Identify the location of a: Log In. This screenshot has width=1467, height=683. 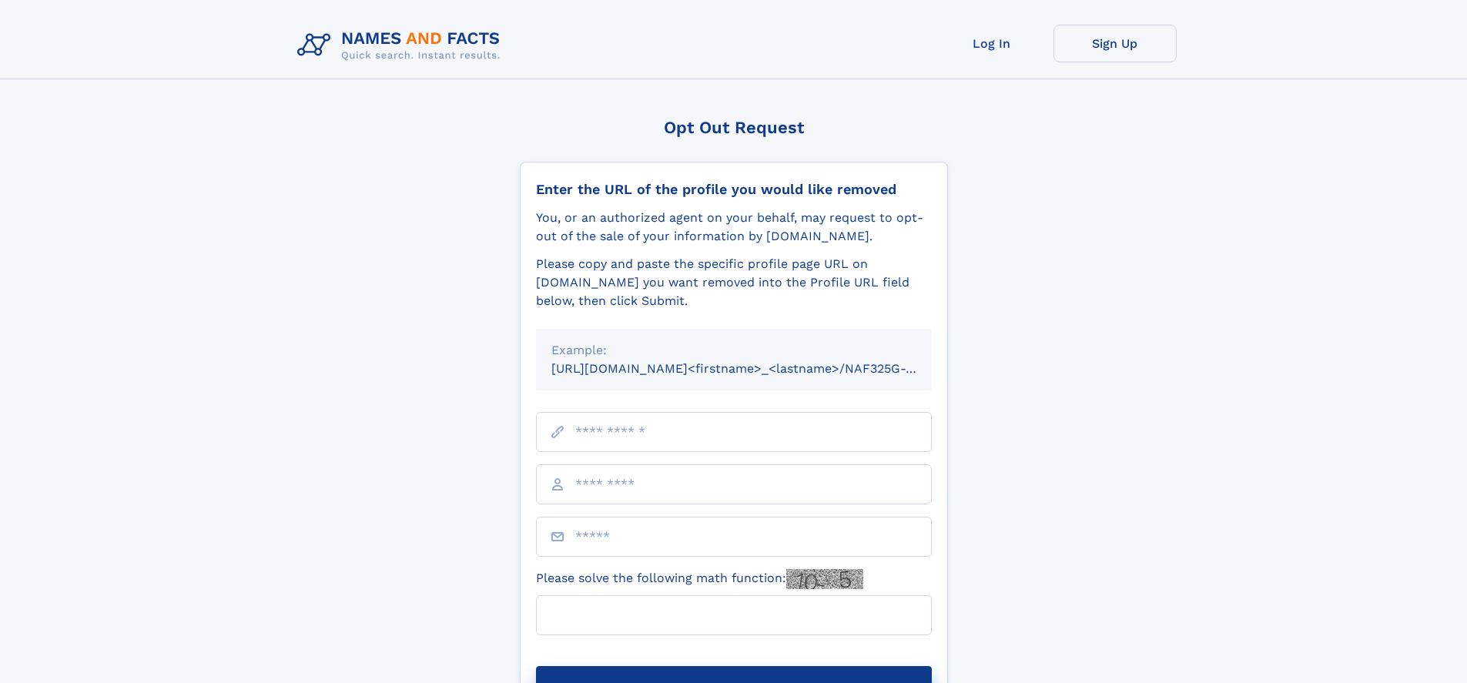
(992, 43).